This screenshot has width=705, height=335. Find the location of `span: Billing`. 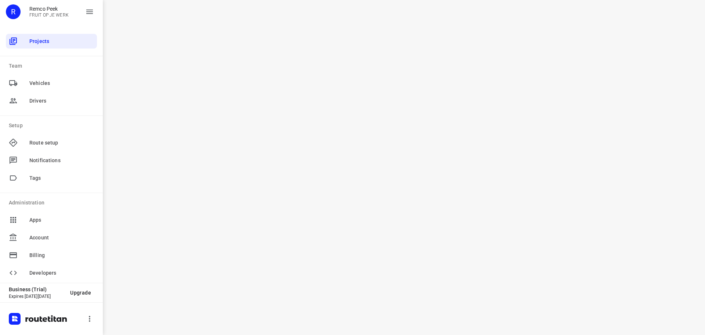

span: Billing is located at coordinates (62, 255).